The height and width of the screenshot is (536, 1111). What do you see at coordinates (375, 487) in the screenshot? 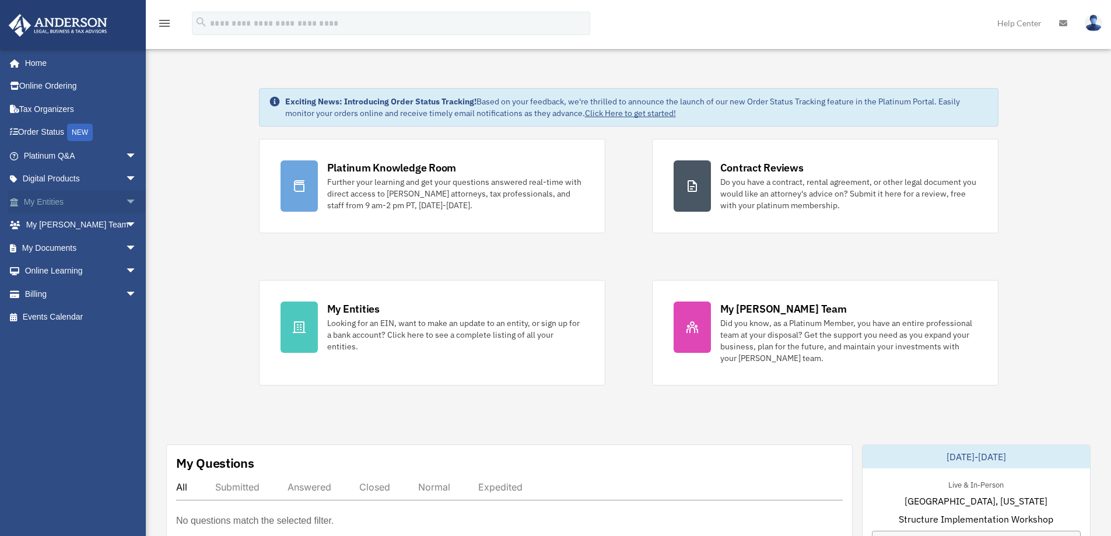
I see `div: Closed` at bounding box center [375, 487].